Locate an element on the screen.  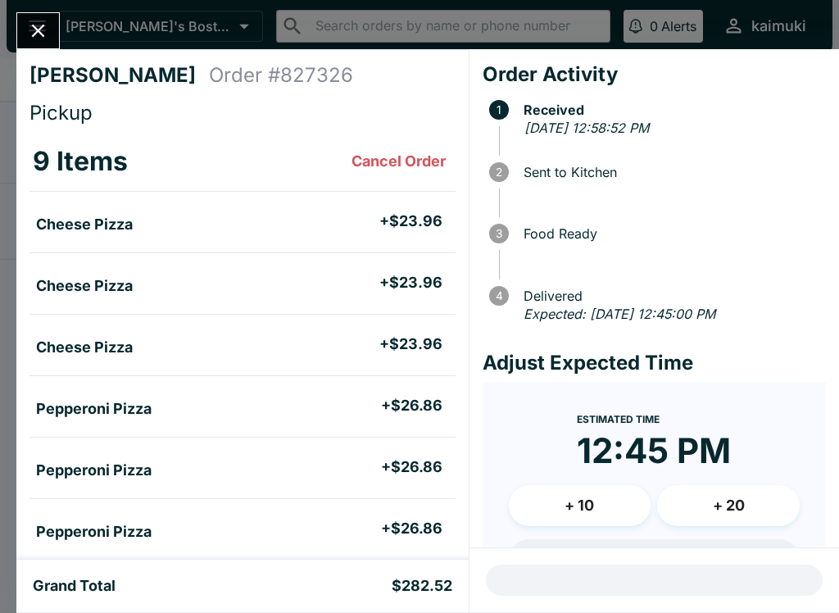
span: Pickup is located at coordinates (61, 112).